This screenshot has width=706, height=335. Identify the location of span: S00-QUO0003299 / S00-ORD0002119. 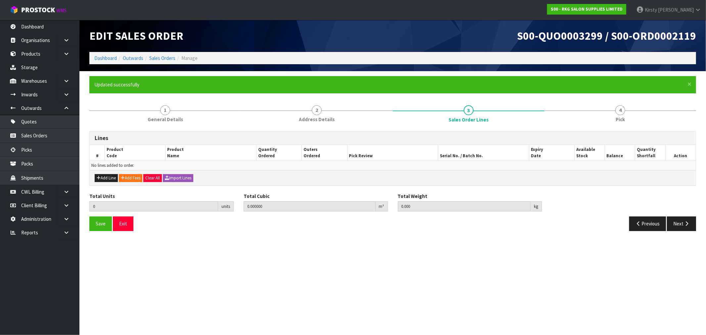
(607, 36).